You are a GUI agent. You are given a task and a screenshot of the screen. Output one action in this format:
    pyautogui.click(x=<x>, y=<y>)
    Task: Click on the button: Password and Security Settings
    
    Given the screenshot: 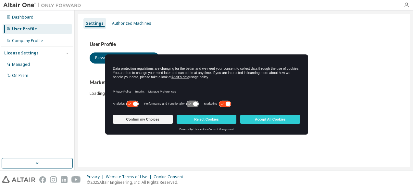 What is the action you would take?
    pyautogui.click(x=125, y=58)
    